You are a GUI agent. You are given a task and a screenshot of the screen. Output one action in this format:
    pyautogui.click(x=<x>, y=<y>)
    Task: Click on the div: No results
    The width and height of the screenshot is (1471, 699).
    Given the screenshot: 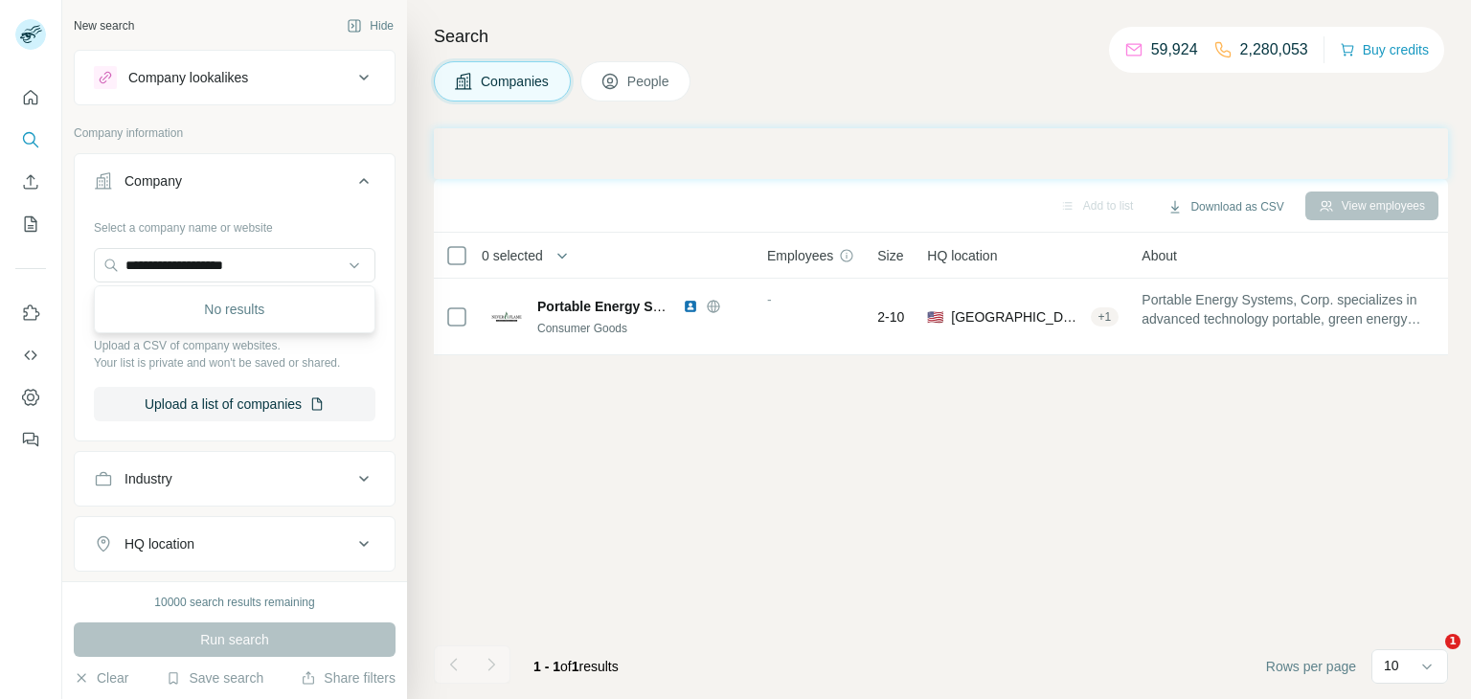 What is the action you would take?
    pyautogui.click(x=235, y=309)
    